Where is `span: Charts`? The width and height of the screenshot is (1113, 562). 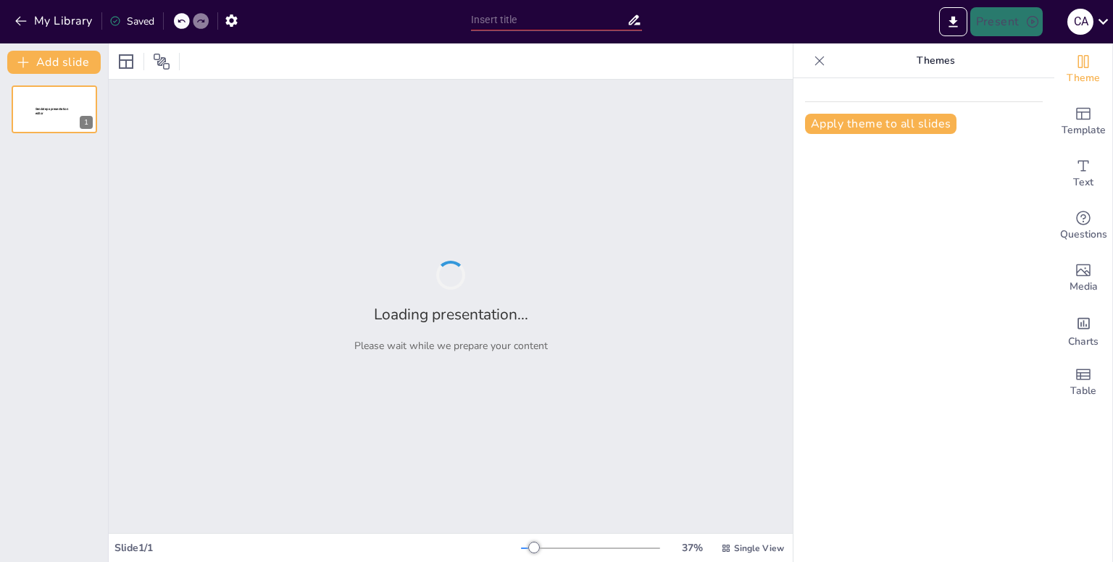 span: Charts is located at coordinates (1083, 342).